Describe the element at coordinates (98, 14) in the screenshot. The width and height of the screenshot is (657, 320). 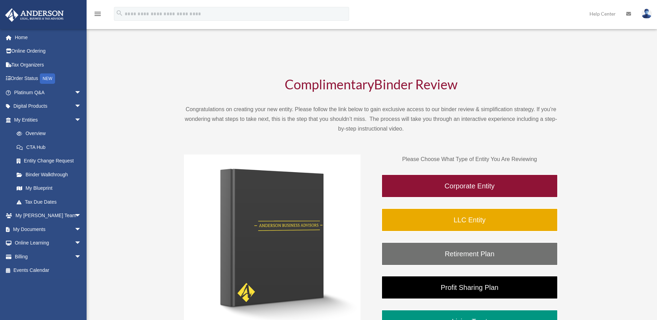
I see `i: menu` at that location.